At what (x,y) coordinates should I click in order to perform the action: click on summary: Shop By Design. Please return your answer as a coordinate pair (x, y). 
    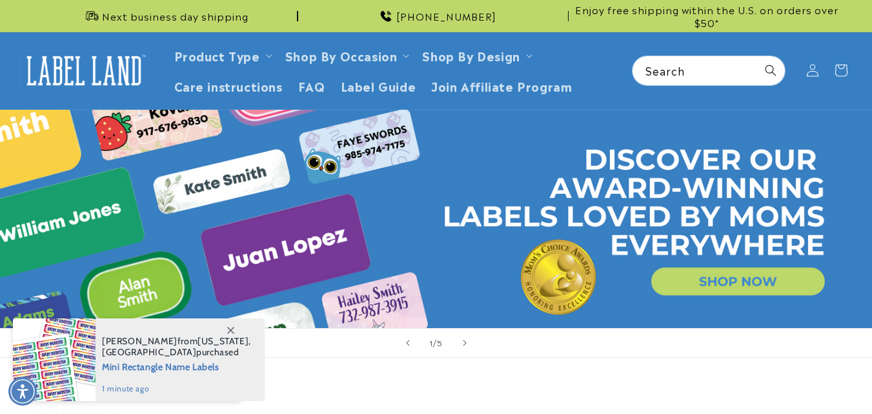
    Looking at the image, I should click on (475, 55).